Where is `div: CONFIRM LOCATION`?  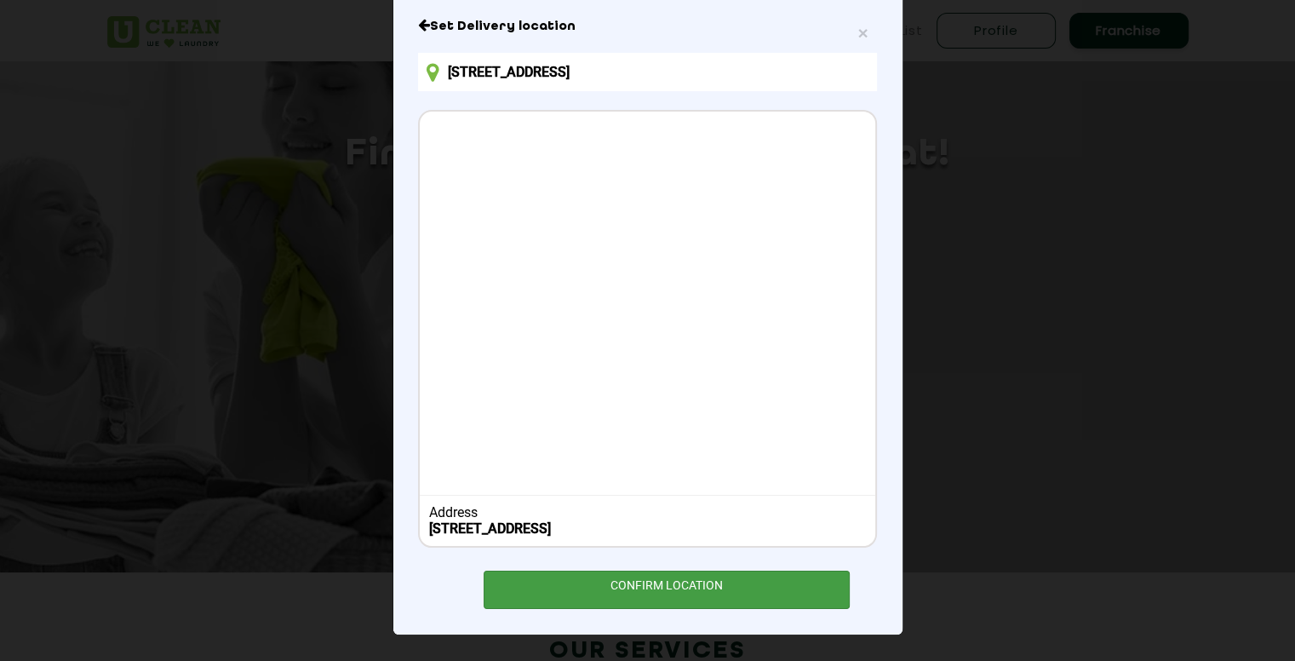 div: CONFIRM LOCATION is located at coordinates (667, 589).